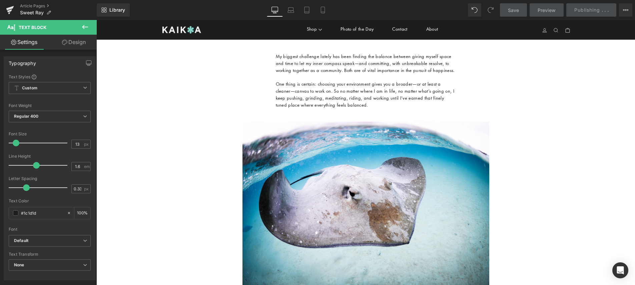 The height and width of the screenshot is (285, 635). What do you see at coordinates (513, 10) in the screenshot?
I see `span: Save` at bounding box center [513, 10].